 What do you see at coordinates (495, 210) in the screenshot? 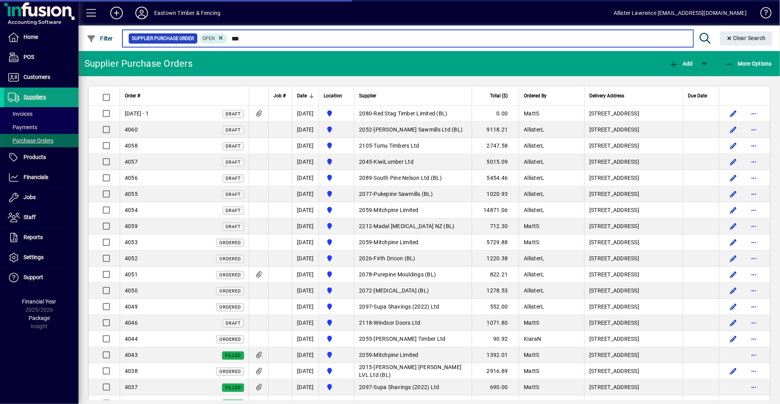
I see `td: 14871.06` at bounding box center [495, 210].